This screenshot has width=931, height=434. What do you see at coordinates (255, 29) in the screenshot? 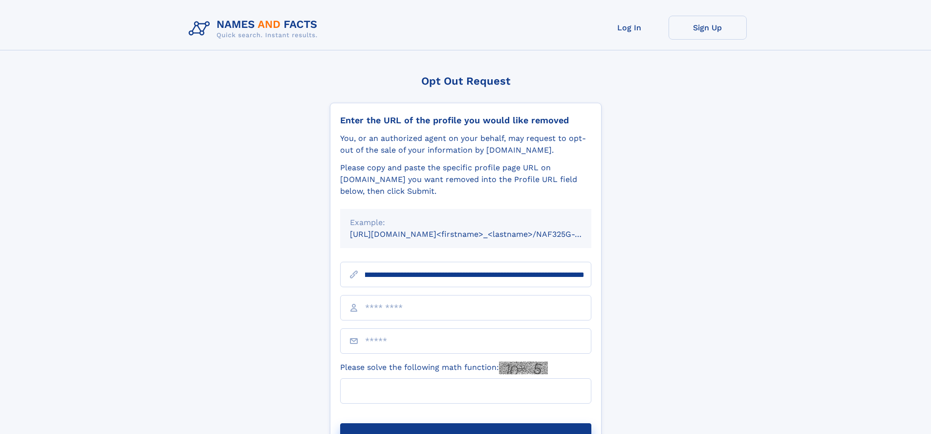
I see `img: Logo Names and Facts` at bounding box center [255, 29].